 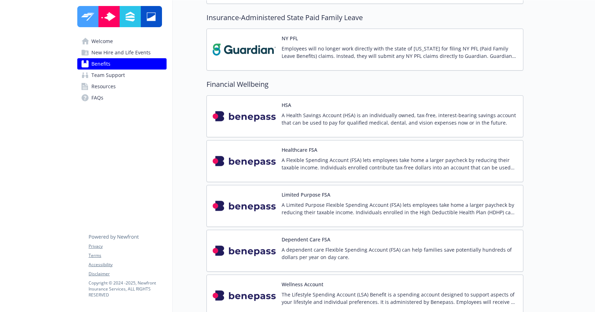 What do you see at coordinates (400, 209) in the screenshot?
I see `p: A Limited Purpose Flexible Spending Account (FSA) lets employees take home a larger paycheck by r...` at bounding box center [400, 209].